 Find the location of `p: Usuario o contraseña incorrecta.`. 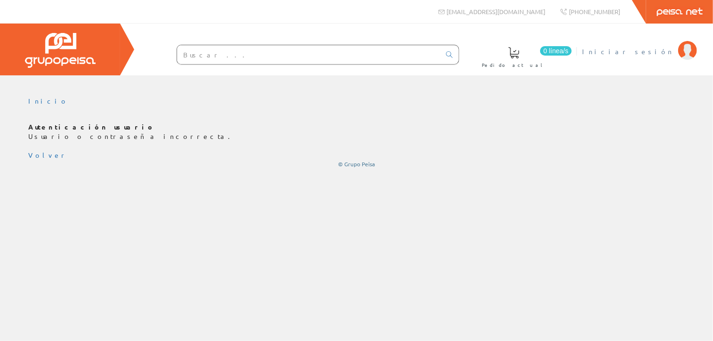

p: Usuario o contraseña incorrecta. is located at coordinates (357, 132).